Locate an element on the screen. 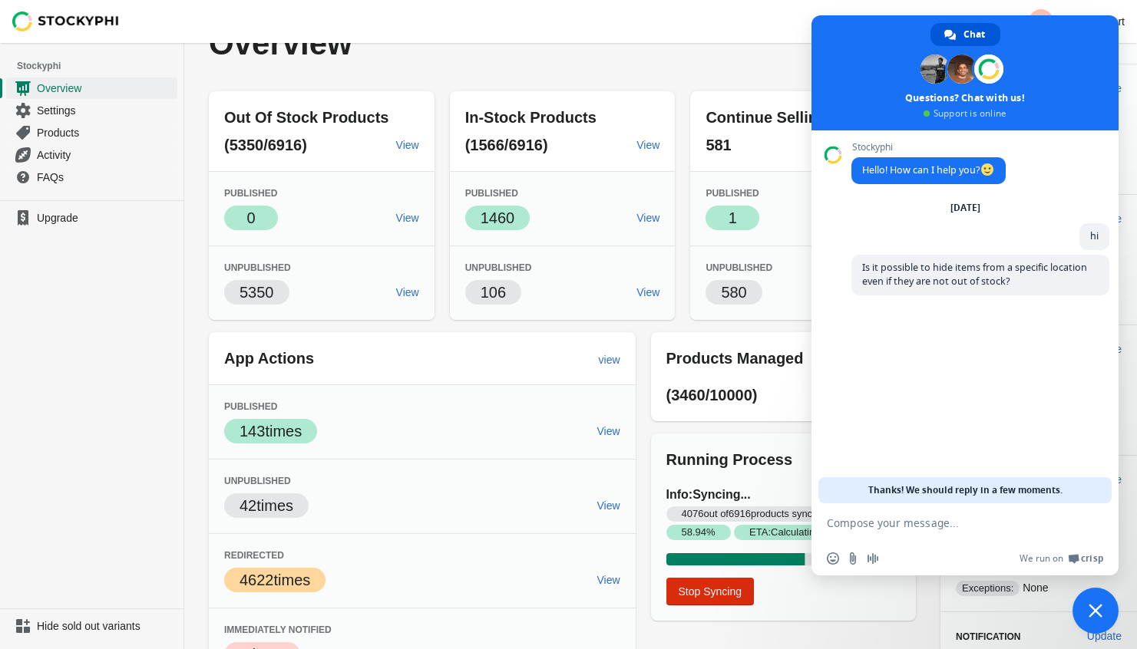  span: 1460 is located at coordinates (497, 218).